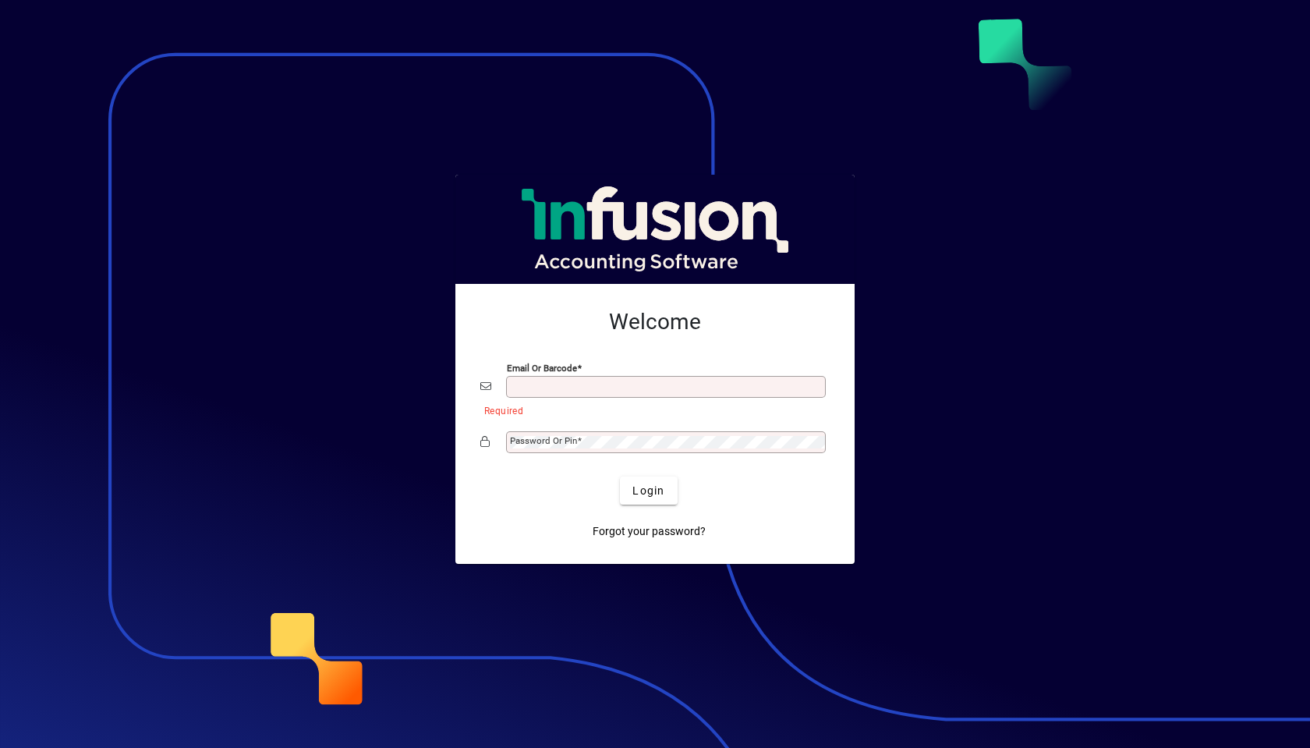 The image size is (1310, 748). What do you see at coordinates (655, 322) in the screenshot?
I see `h2: Welcome` at bounding box center [655, 322].